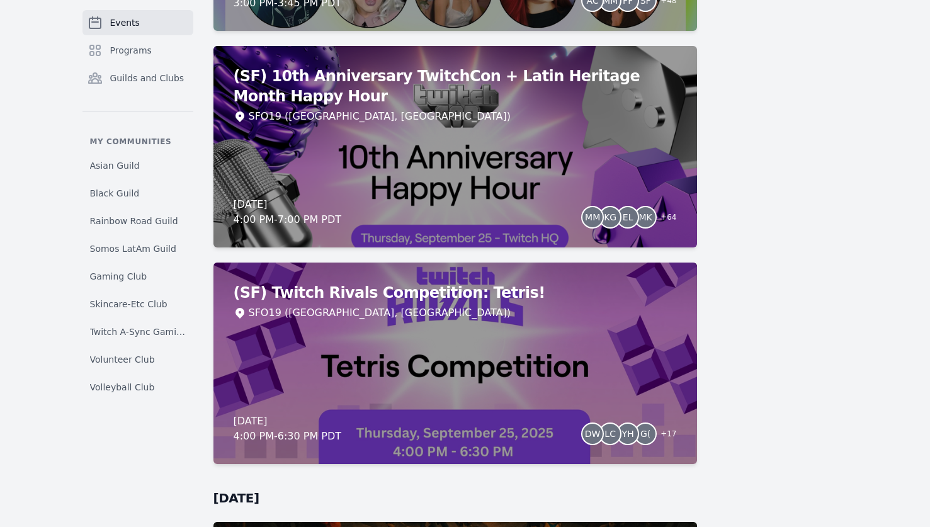  Describe the element at coordinates (133, 249) in the screenshot. I see `span: Somos LatAm Guild` at that location.